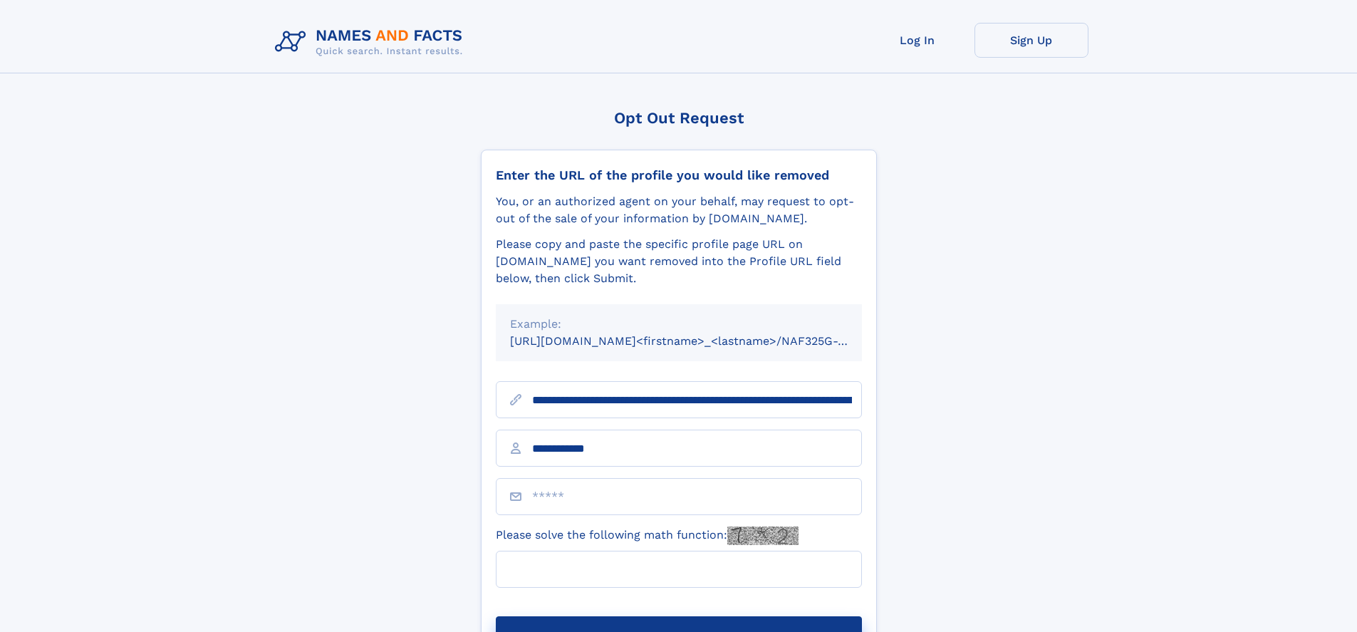 This screenshot has width=1357, height=632. What do you see at coordinates (679, 118) in the screenshot?
I see `div: Opt Out Request` at bounding box center [679, 118].